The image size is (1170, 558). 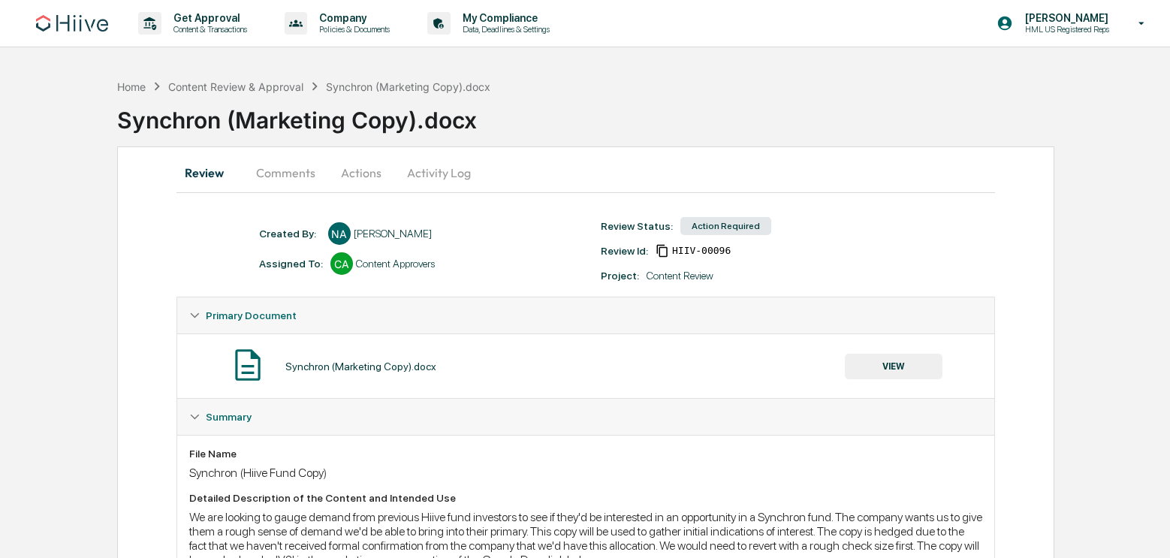 What do you see at coordinates (285, 173) in the screenshot?
I see `button: Comments` at bounding box center [285, 173].